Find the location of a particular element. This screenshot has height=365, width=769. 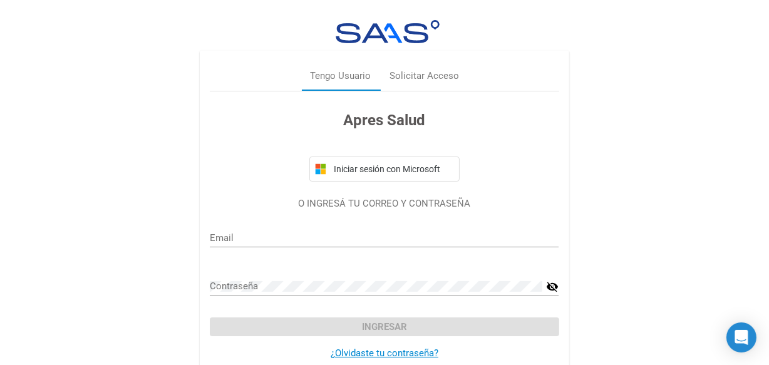

span: Ingresar is located at coordinates (384, 327).